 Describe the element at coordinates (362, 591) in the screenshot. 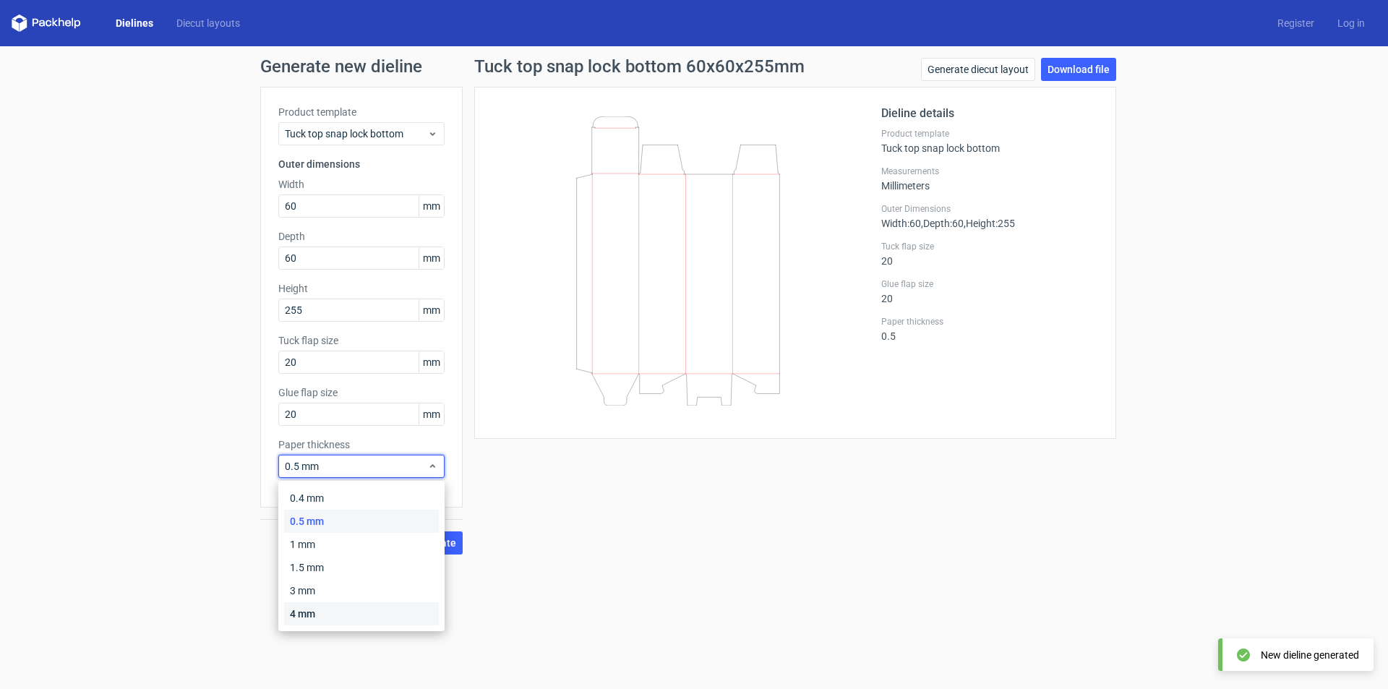

I see `div: 3 mm` at that location.